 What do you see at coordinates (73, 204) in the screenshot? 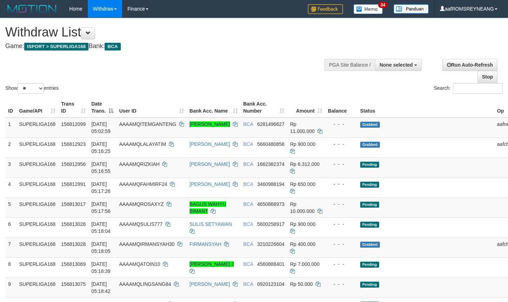
I see `span: 156813017` at bounding box center [73, 204].